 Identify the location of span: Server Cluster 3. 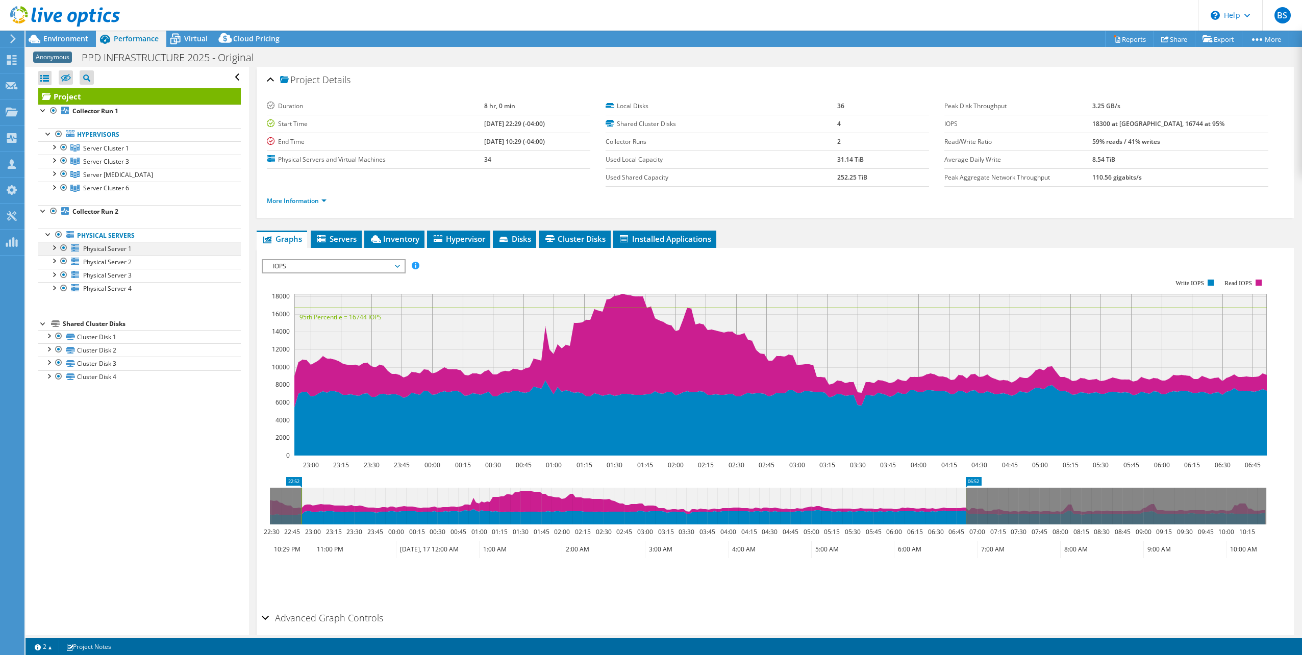
(106, 161).